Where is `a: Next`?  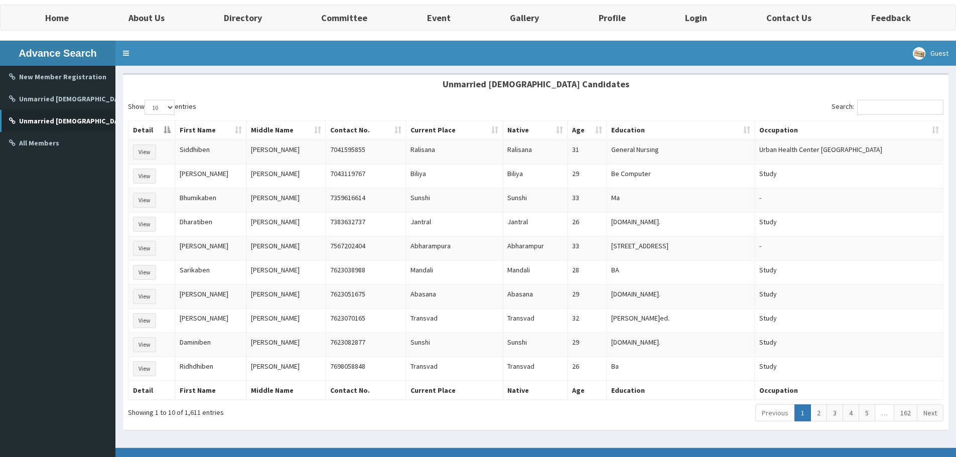
a: Next is located at coordinates (930, 413).